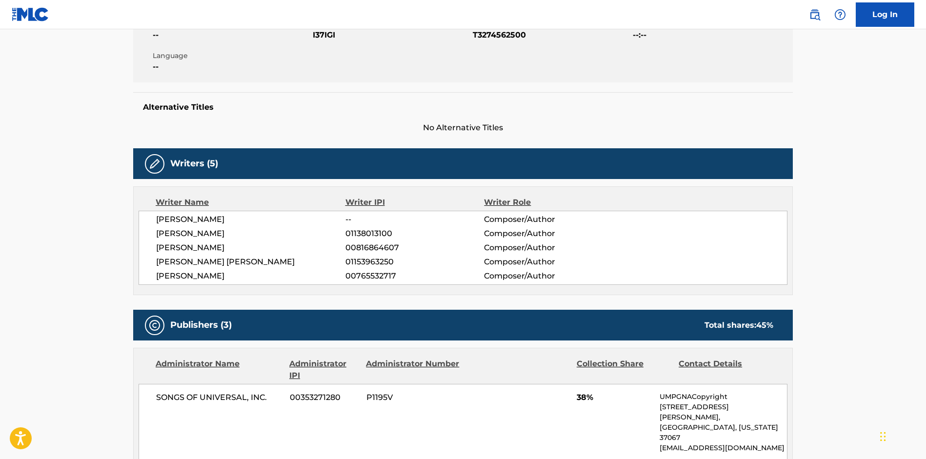 This screenshot has width=926, height=459. What do you see at coordinates (391, 35) in the screenshot?
I see `span: I37IGI` at bounding box center [391, 35].